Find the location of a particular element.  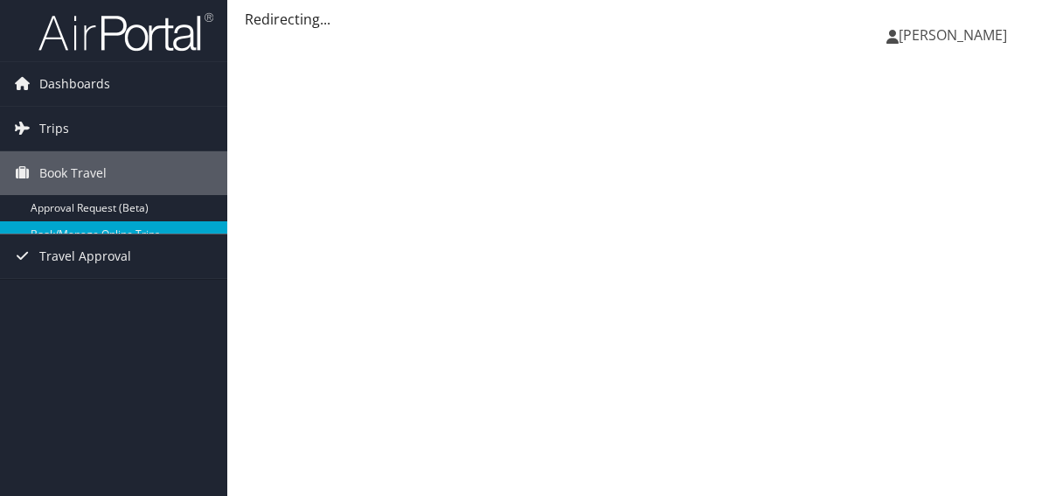

span: Trips is located at coordinates (54, 129).